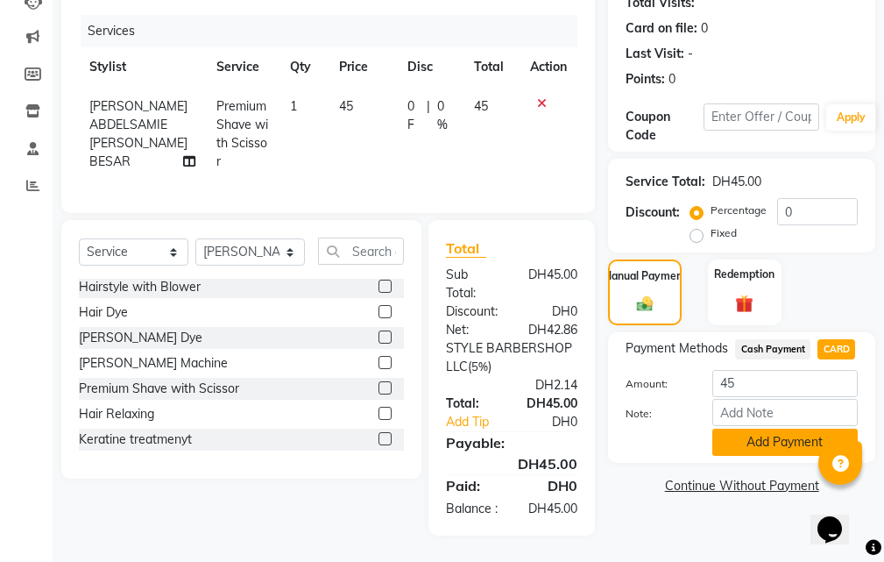 Image resolution: width=884 pixels, height=562 pixels. Describe the element at coordinates (304, 67) in the screenshot. I see `th: Qty` at that location.